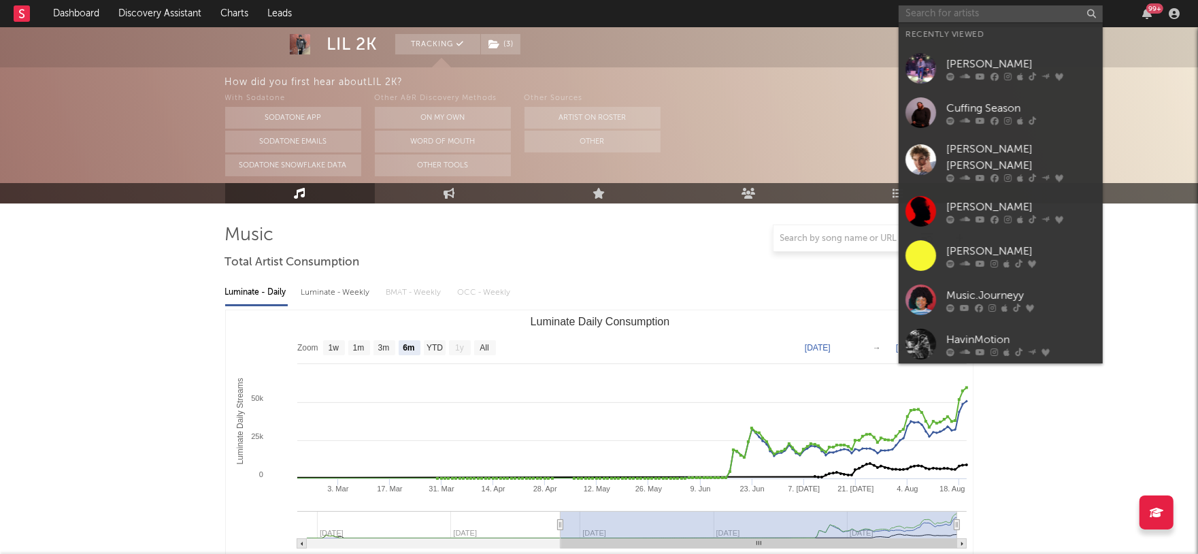 The image size is (1198, 554). Describe the element at coordinates (437, 44) in the screenshot. I see `button: Tracking` at that location.